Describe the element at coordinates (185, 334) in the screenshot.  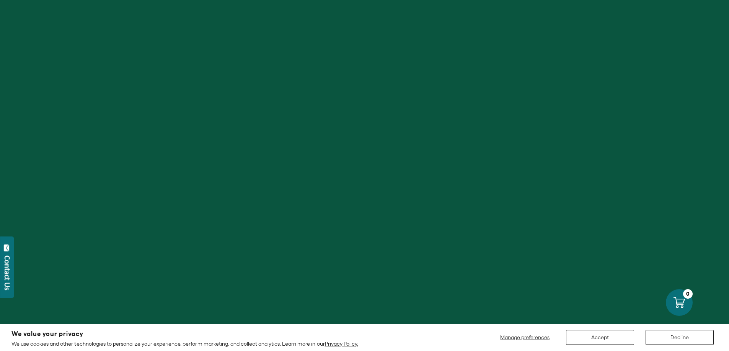
I see `h2: We value your privacy` at that location.